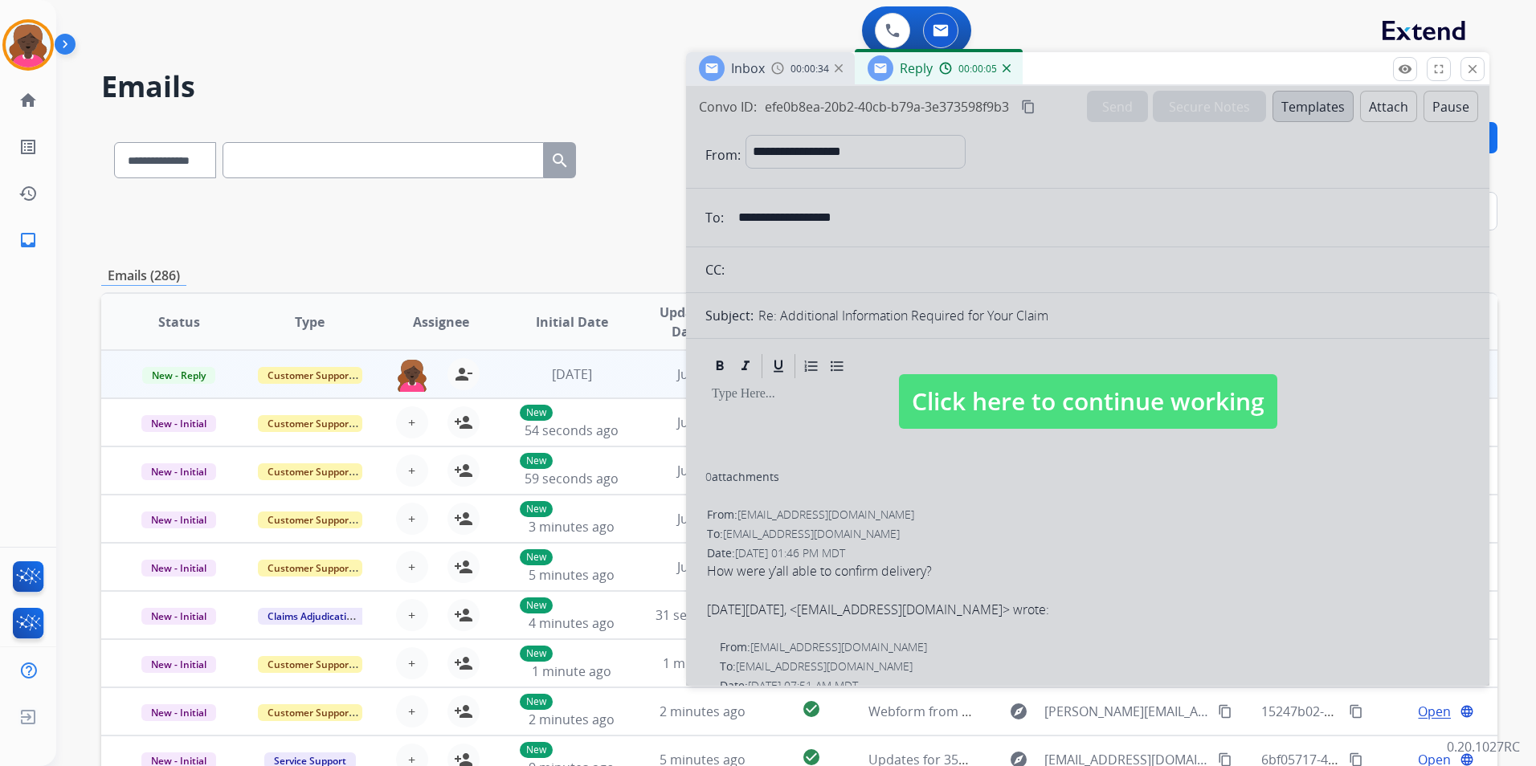  What do you see at coordinates (412, 375) in the screenshot?
I see `img: agent-avatar` at bounding box center [412, 375].